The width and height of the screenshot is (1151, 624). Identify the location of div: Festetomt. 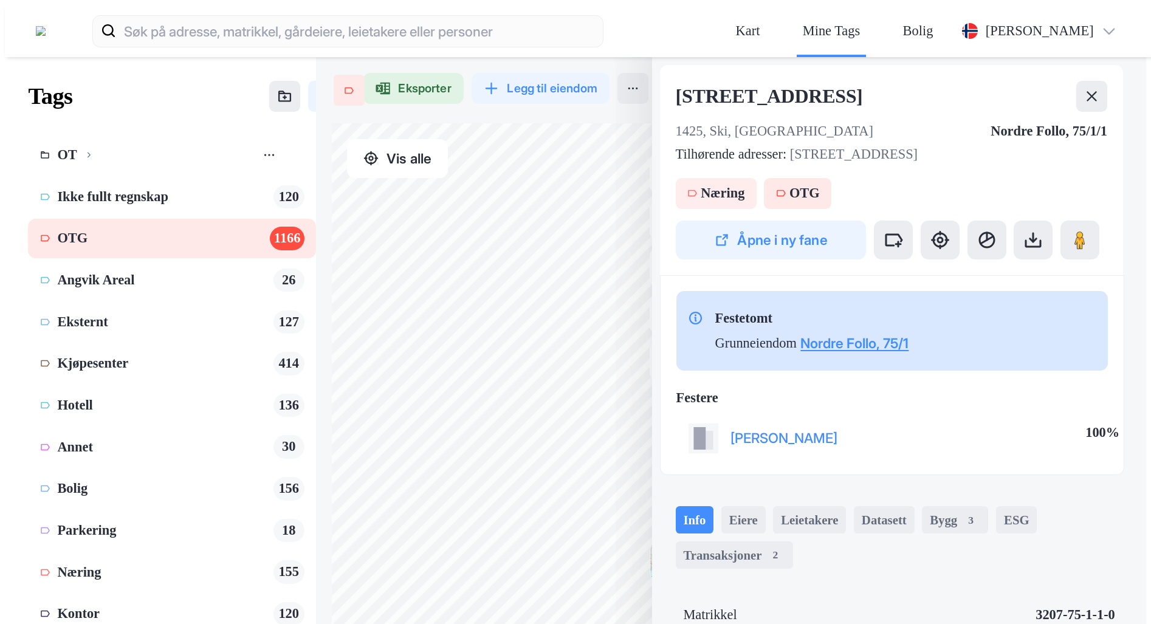
(812, 318).